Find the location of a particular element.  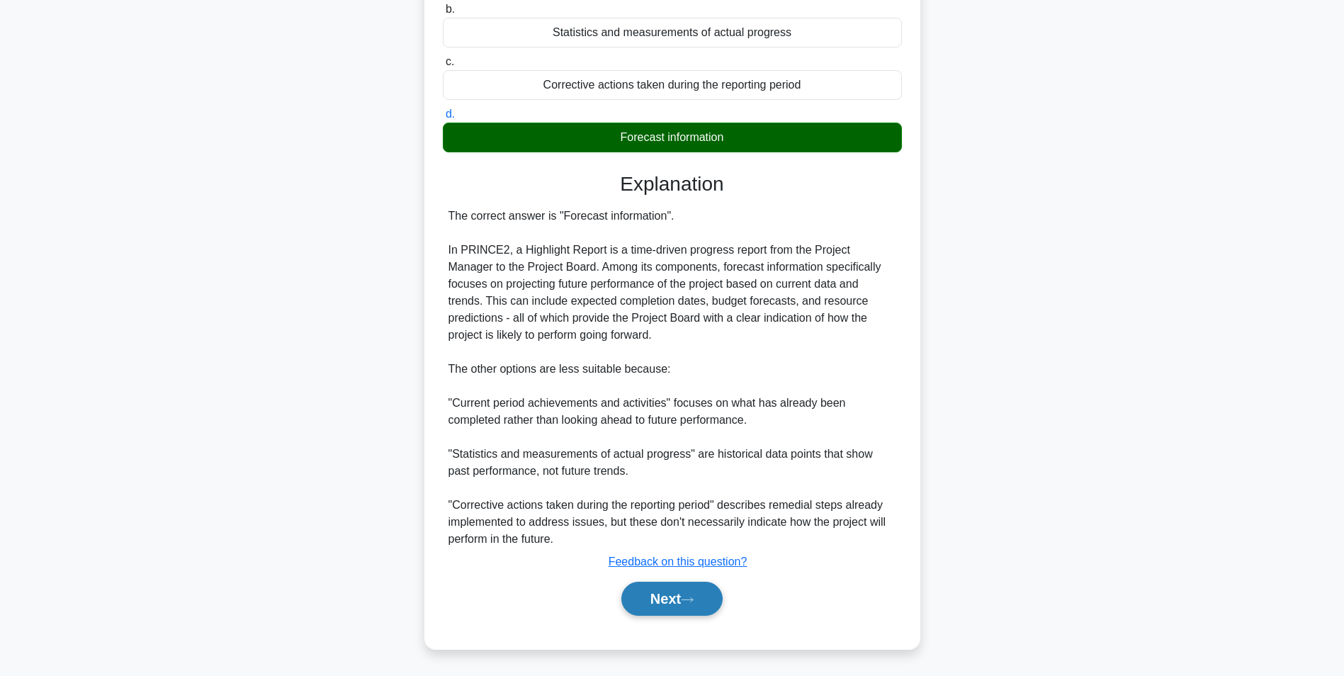

div: The correct answer is "Forecast information". In PRINCE2, a Highlight Report is a time-driven pro... is located at coordinates (672, 378).